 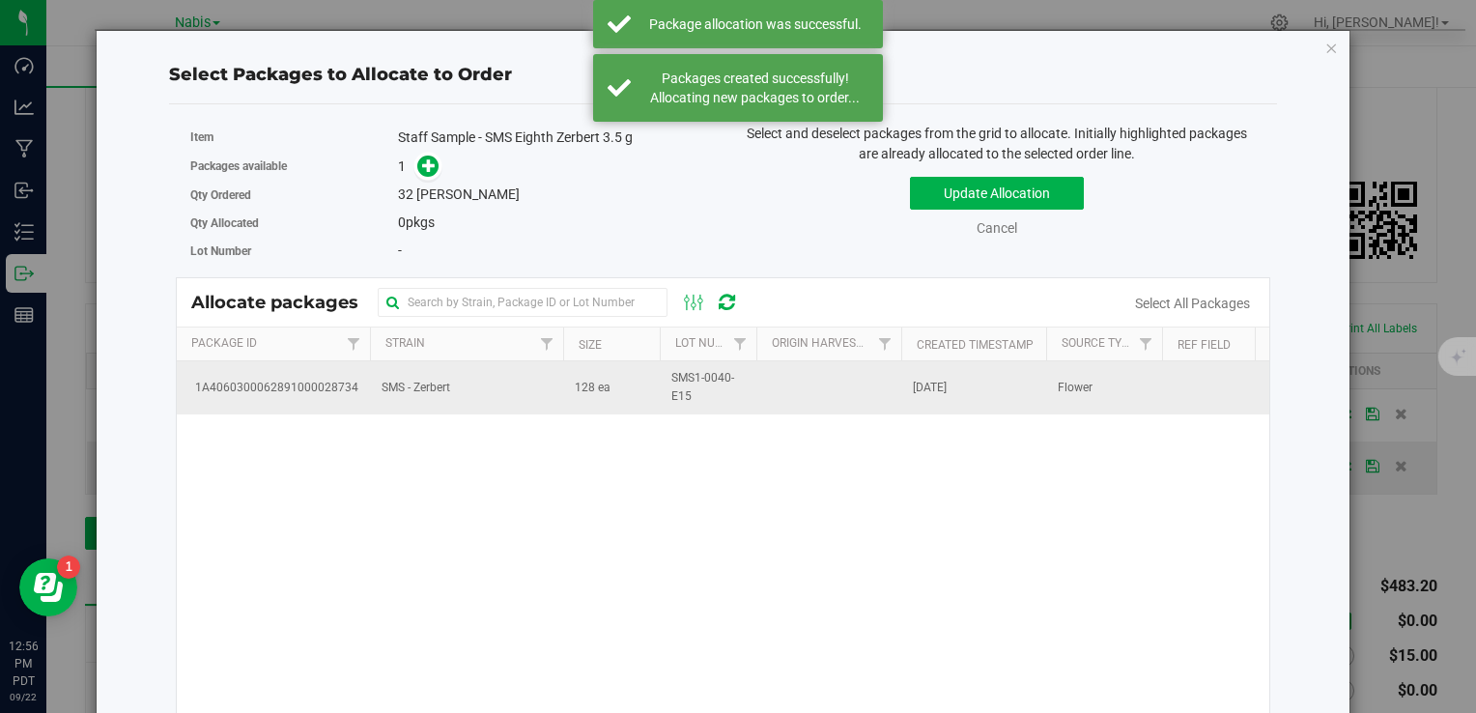 What do you see at coordinates (820, 343) in the screenshot?
I see `a: Origin Harvests` at bounding box center [820, 343].